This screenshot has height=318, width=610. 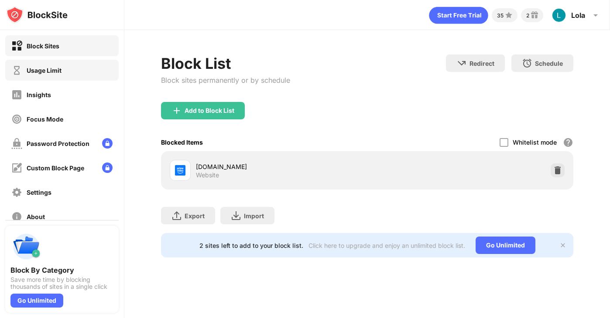 What do you see at coordinates (386, 246) in the screenshot?
I see `div: Click here to upgrade and enjoy an unlimited block list.` at bounding box center [386, 246].